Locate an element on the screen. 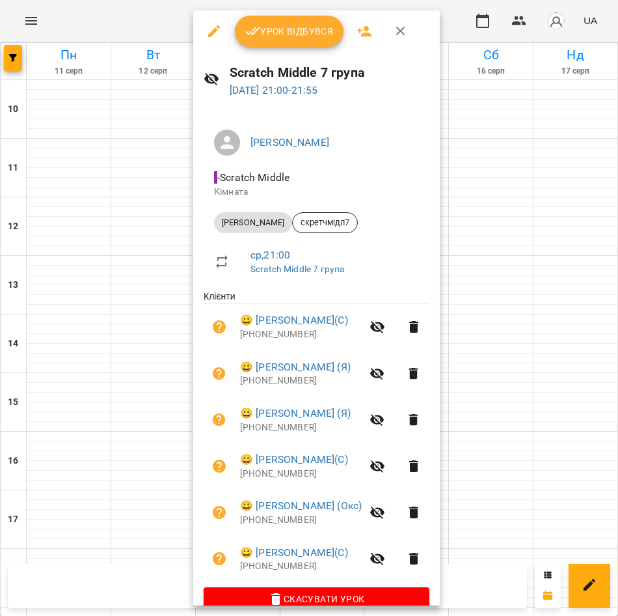 This screenshot has width=618, height=616. button: Урок відбувся is located at coordinates (290, 31).